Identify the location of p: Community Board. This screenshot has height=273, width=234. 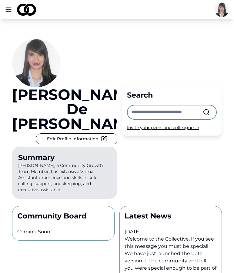
(63, 216).